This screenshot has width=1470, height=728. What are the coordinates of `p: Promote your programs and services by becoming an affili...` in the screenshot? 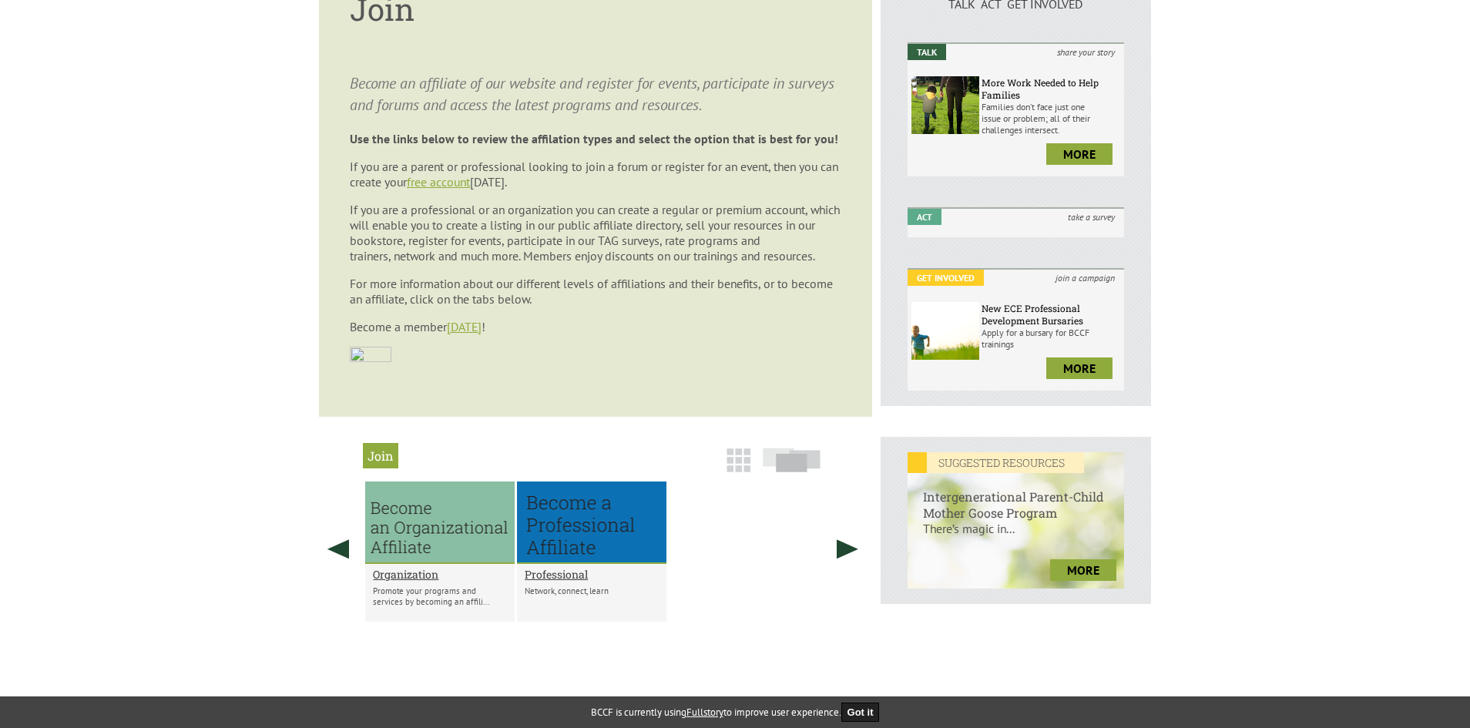 It's located at (440, 596).